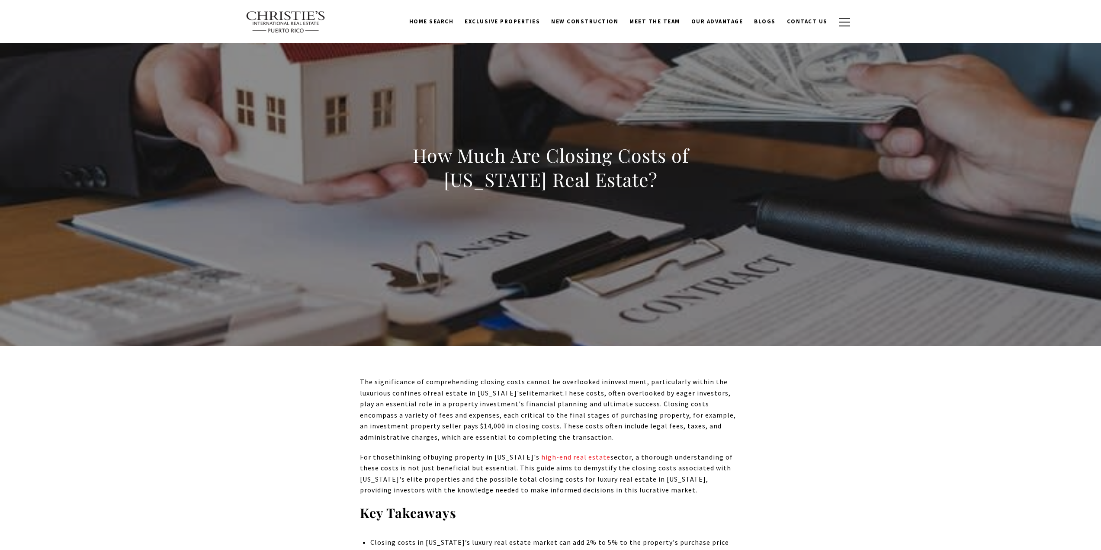 The width and height of the screenshot is (1101, 550). Describe the element at coordinates (502, 22) in the screenshot. I see `a: Exclusive Properties` at that location.